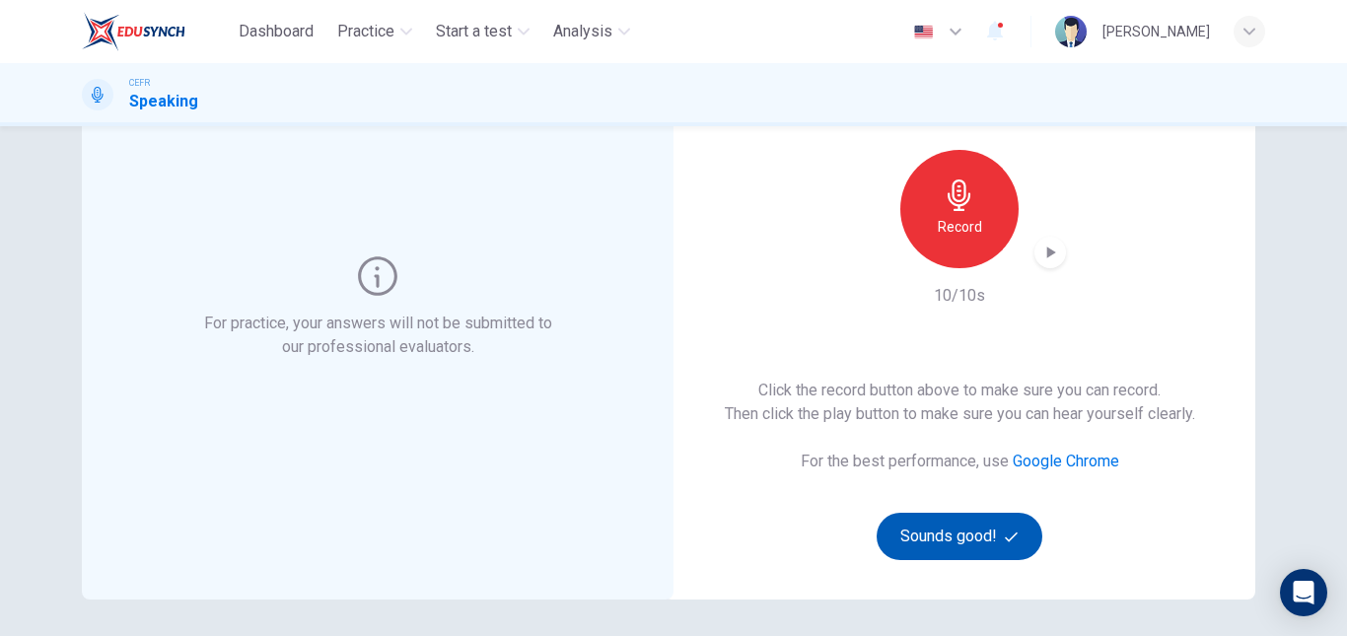 The image size is (1347, 636). What do you see at coordinates (156, 32) in the screenshot?
I see `a: EduSynch logo` at bounding box center [156, 32].